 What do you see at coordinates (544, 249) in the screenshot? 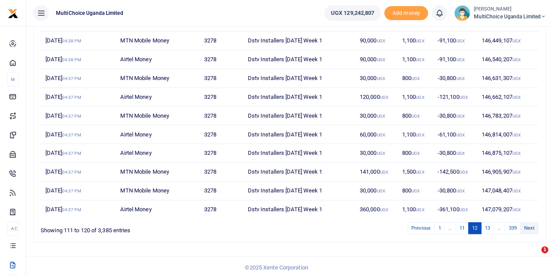
I see `span: 1` at bounding box center [544, 249].